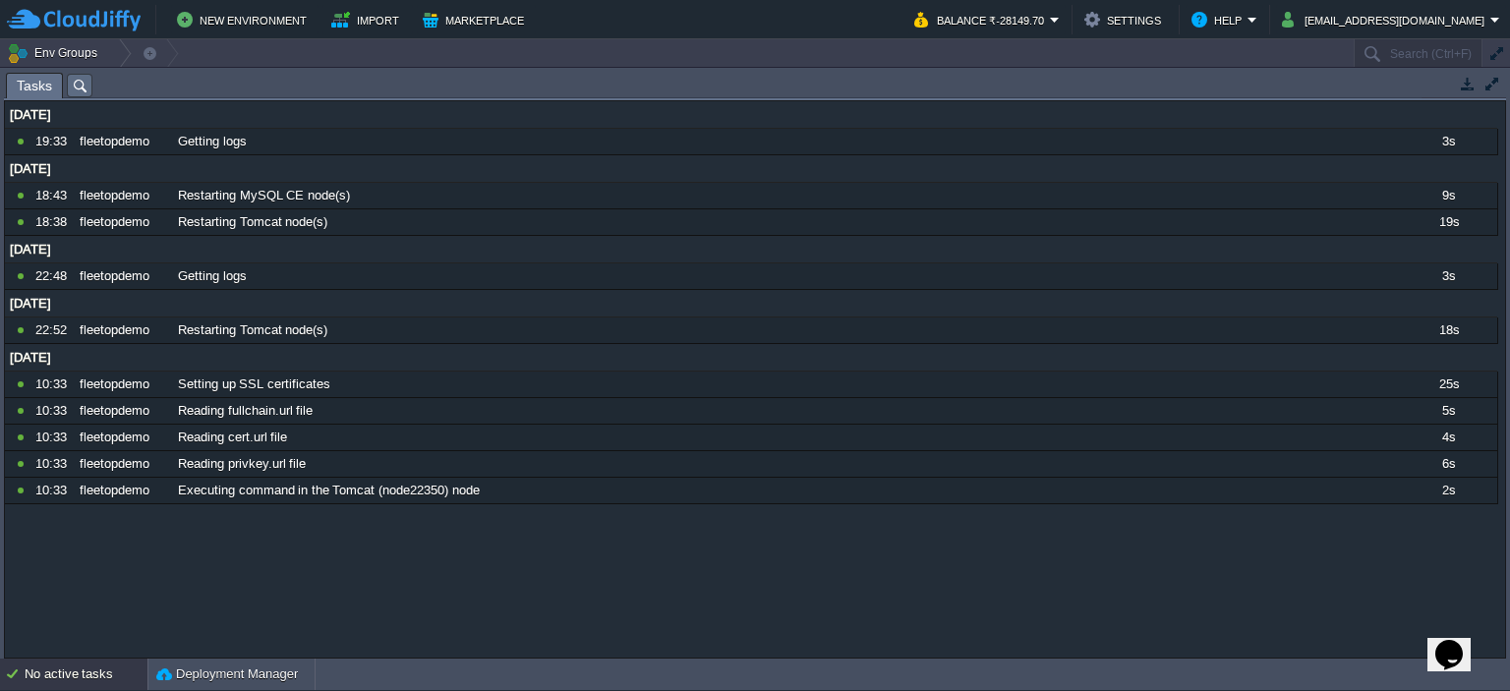  I want to click on span: Tasks, so click(34, 86).